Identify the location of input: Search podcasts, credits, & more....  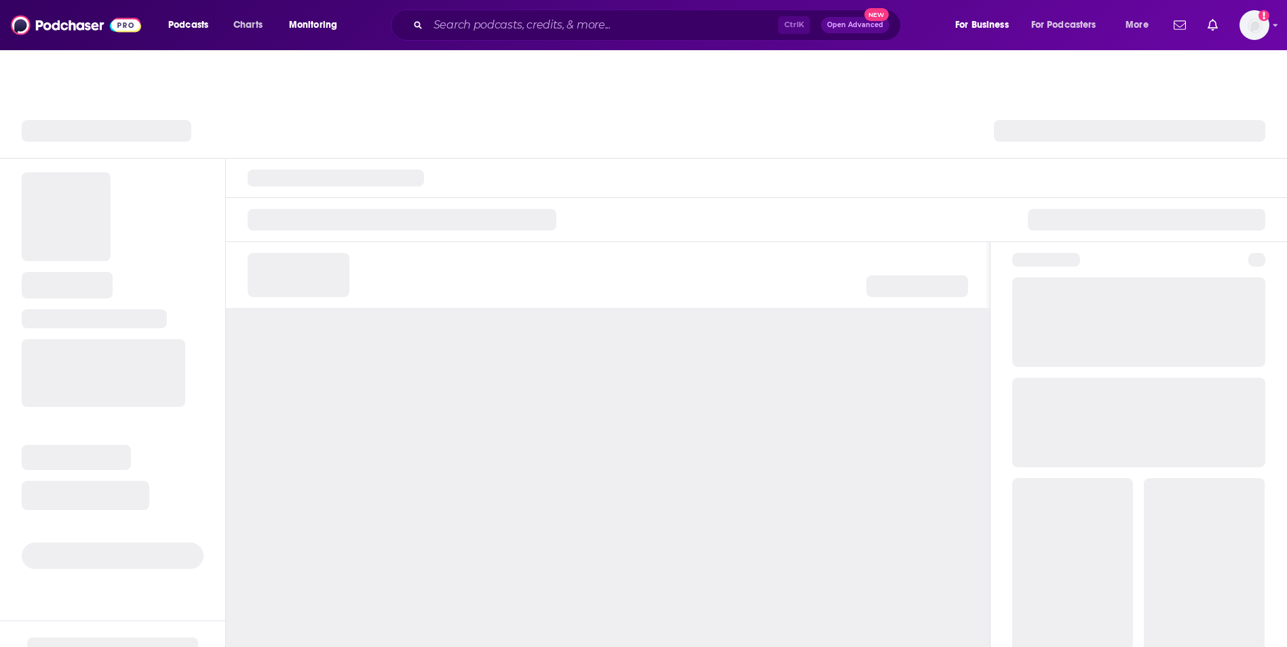
(603, 25).